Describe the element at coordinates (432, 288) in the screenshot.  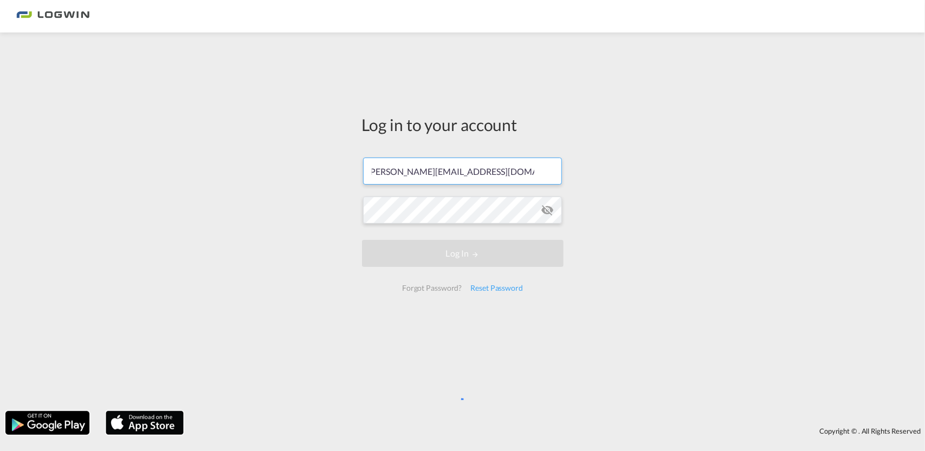
I see `div: Forgot Password?` at that location.